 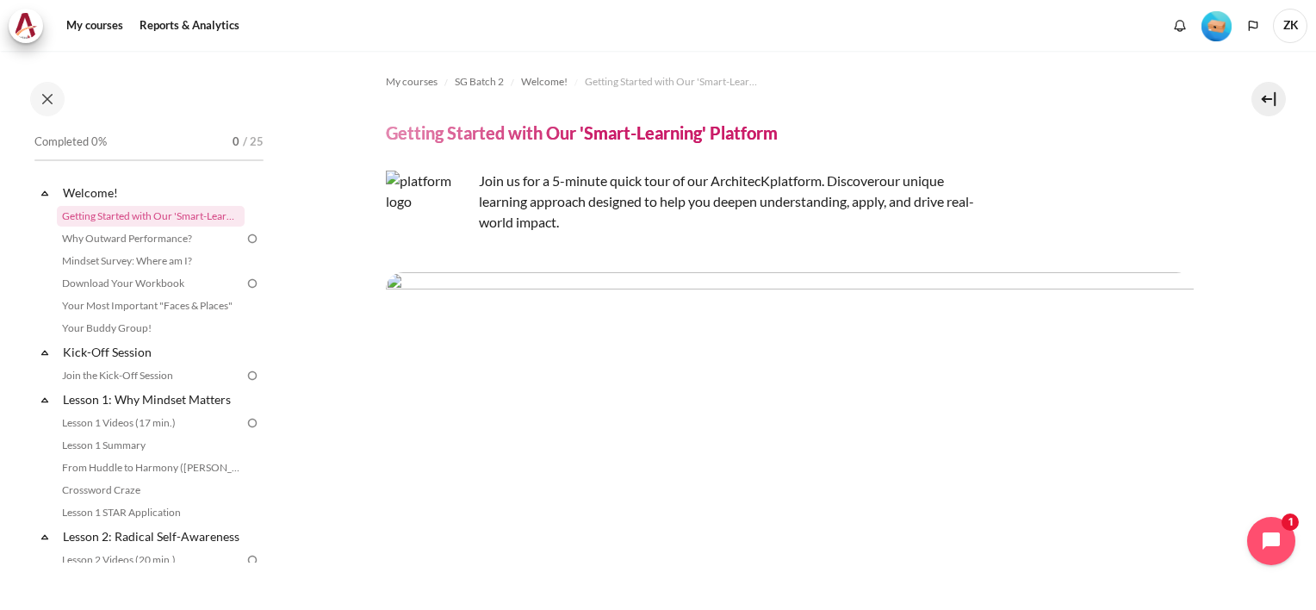 What do you see at coordinates (479, 82) in the screenshot?
I see `span: SG Batch 2` at bounding box center [479, 82].